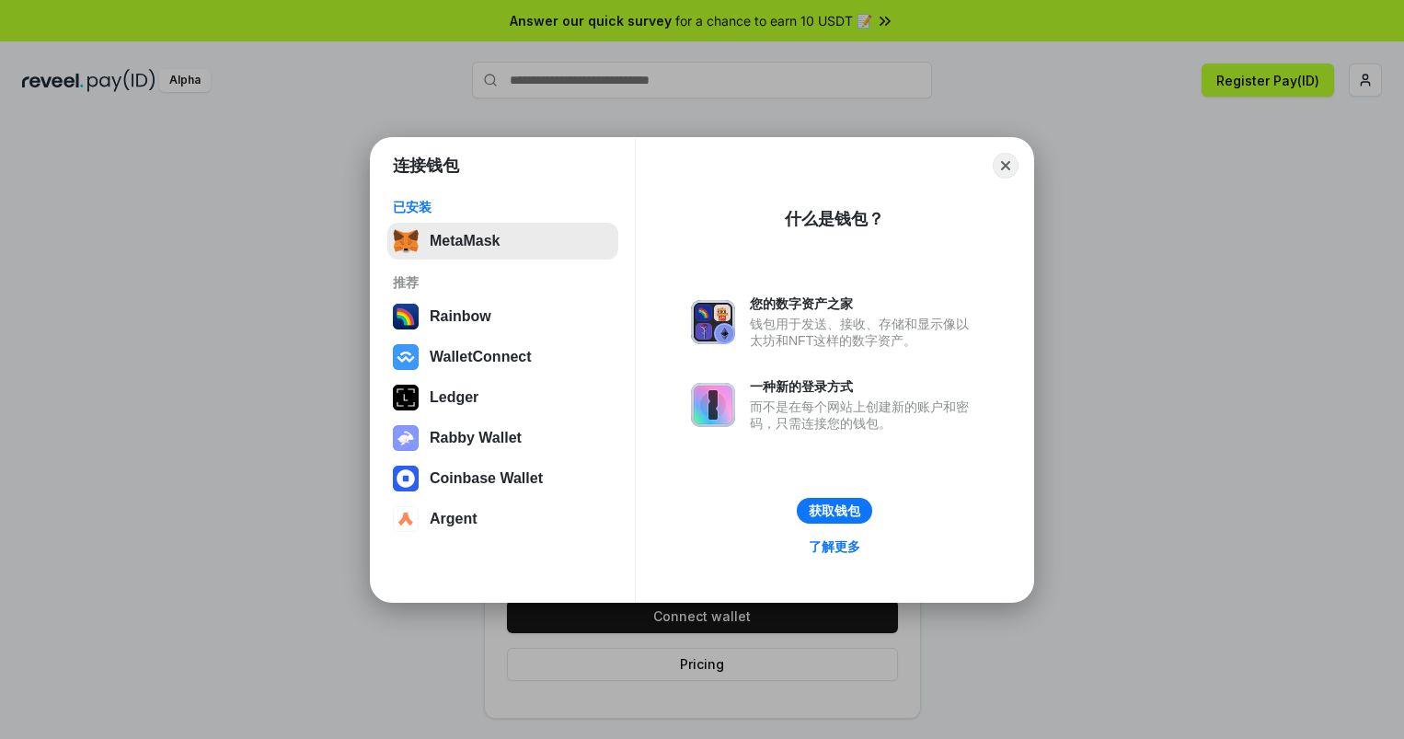 The image size is (1404, 739). What do you see at coordinates (834, 511) in the screenshot?
I see `button: 获取钱包` at bounding box center [834, 511].